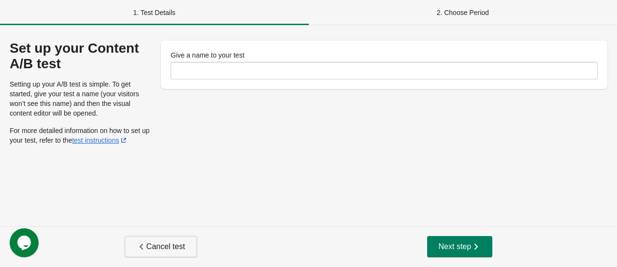 Image resolution: width=617 pixels, height=267 pixels. I want to click on div: Set up your Content A/B test, so click(81, 56).